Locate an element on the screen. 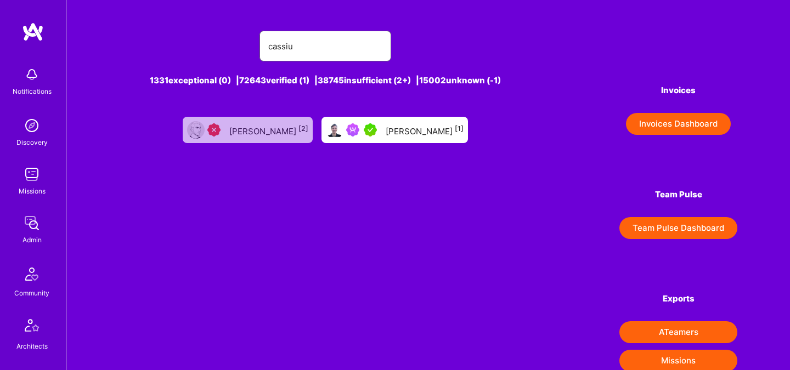 This screenshot has width=790, height=370. img: Community is located at coordinates (32, 274).